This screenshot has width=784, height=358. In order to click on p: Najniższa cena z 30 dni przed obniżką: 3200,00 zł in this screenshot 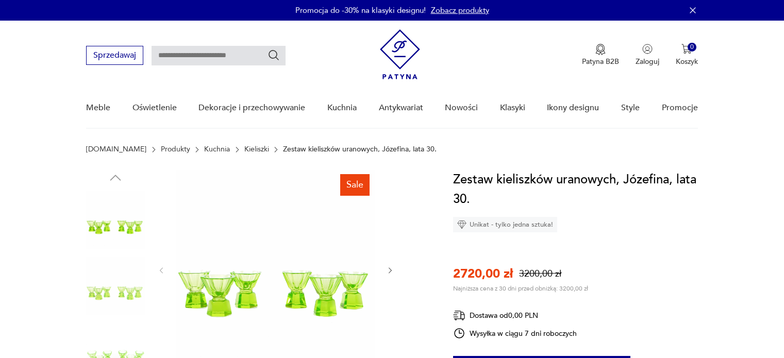, I will do `click(520, 289)`.